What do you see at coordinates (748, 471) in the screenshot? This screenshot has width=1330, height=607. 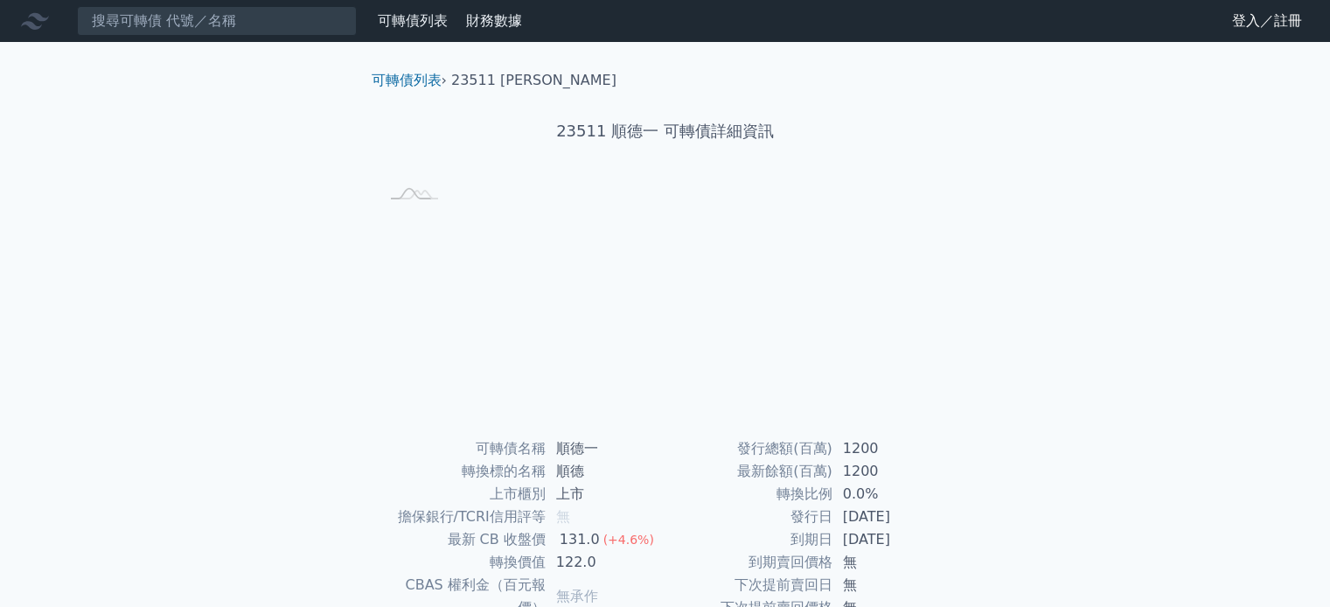 I see `td: 最新餘額(百萬)` at bounding box center [748, 471].